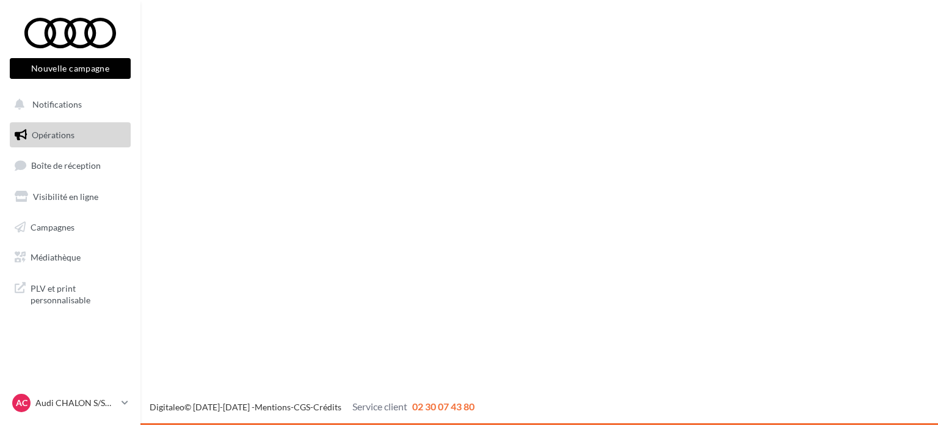 Image resolution: width=938 pixels, height=425 pixels. What do you see at coordinates (76, 403) in the screenshot?
I see `p: Audi CHALON S/SAONE` at bounding box center [76, 403].